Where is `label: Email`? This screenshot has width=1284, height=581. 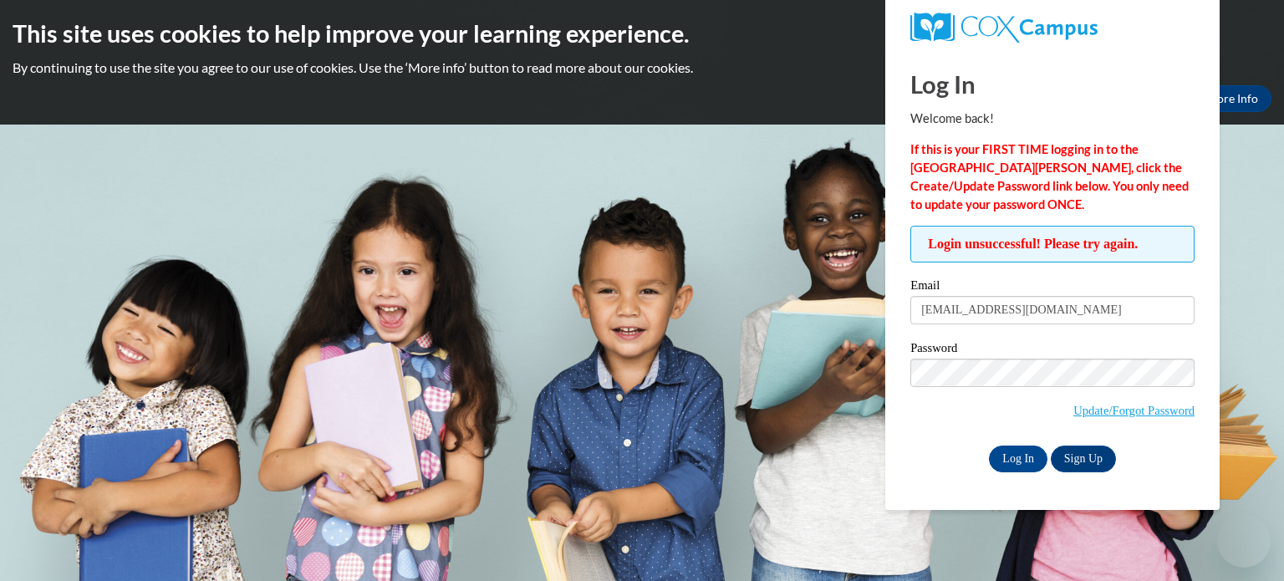
label: Email is located at coordinates (1052, 287).